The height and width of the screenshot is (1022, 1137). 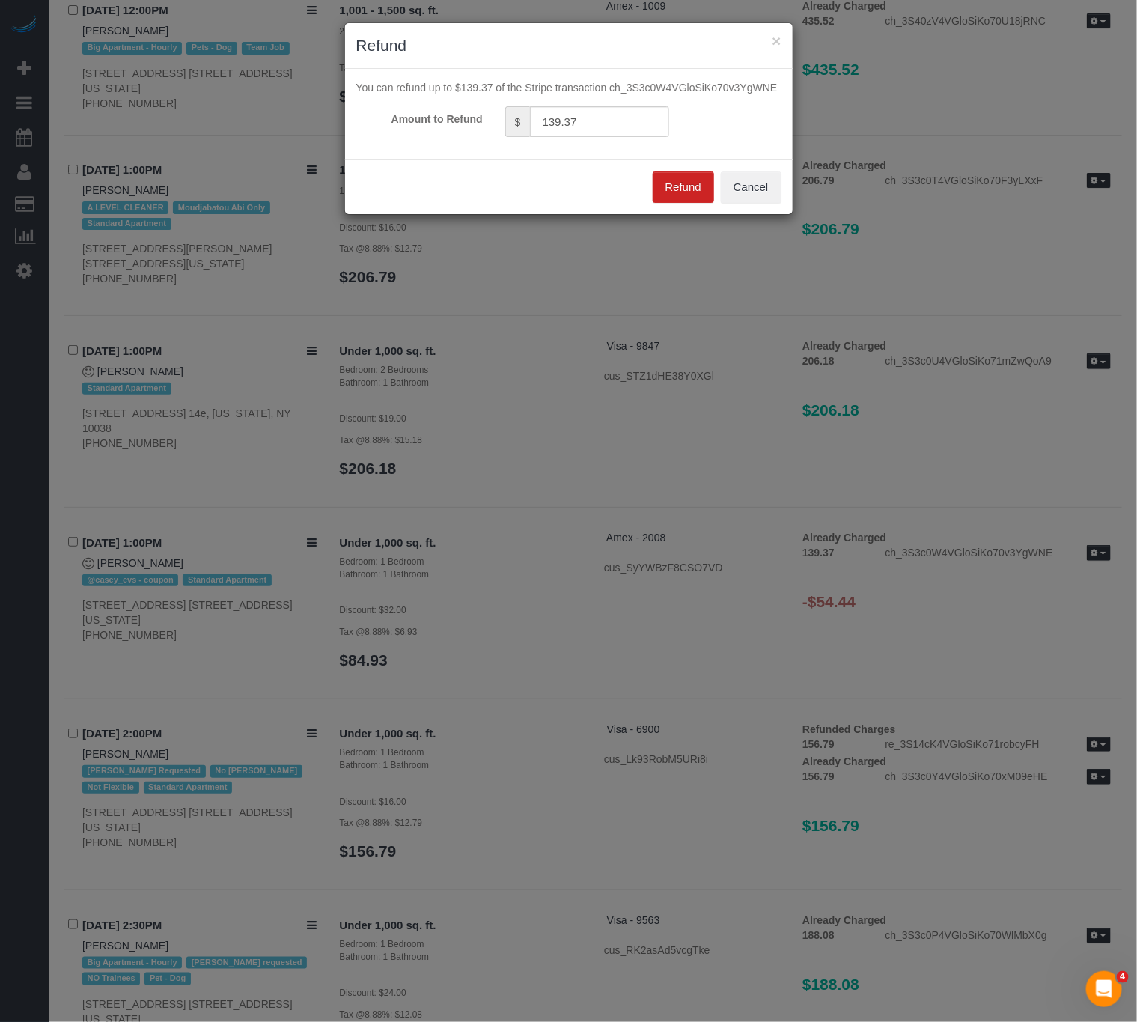 I want to click on button: Refund, so click(x=683, y=187).